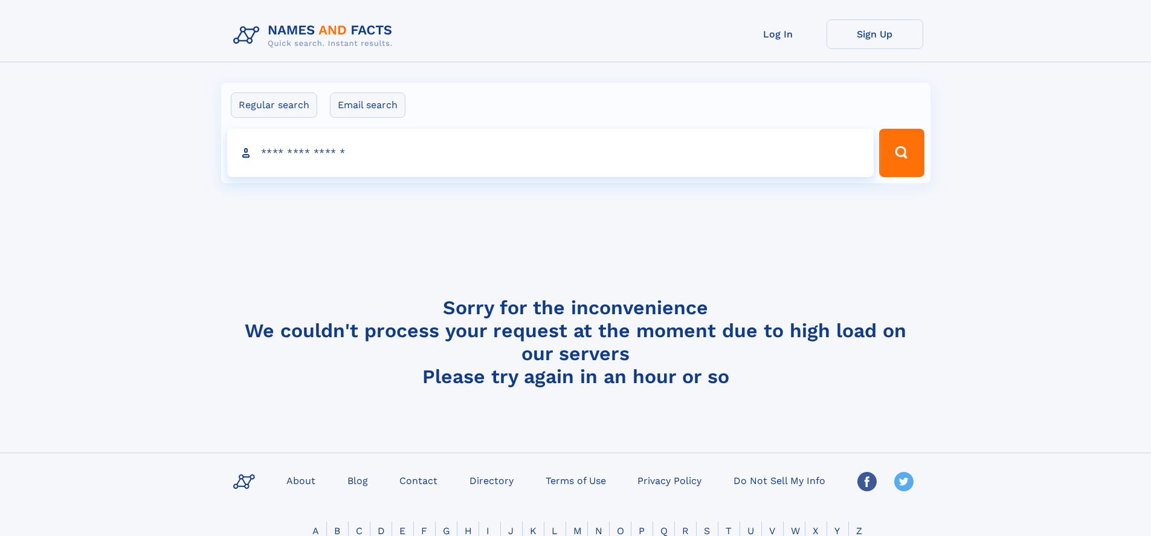  What do you see at coordinates (669, 480) in the screenshot?
I see `a: Privacy Policy` at bounding box center [669, 480].